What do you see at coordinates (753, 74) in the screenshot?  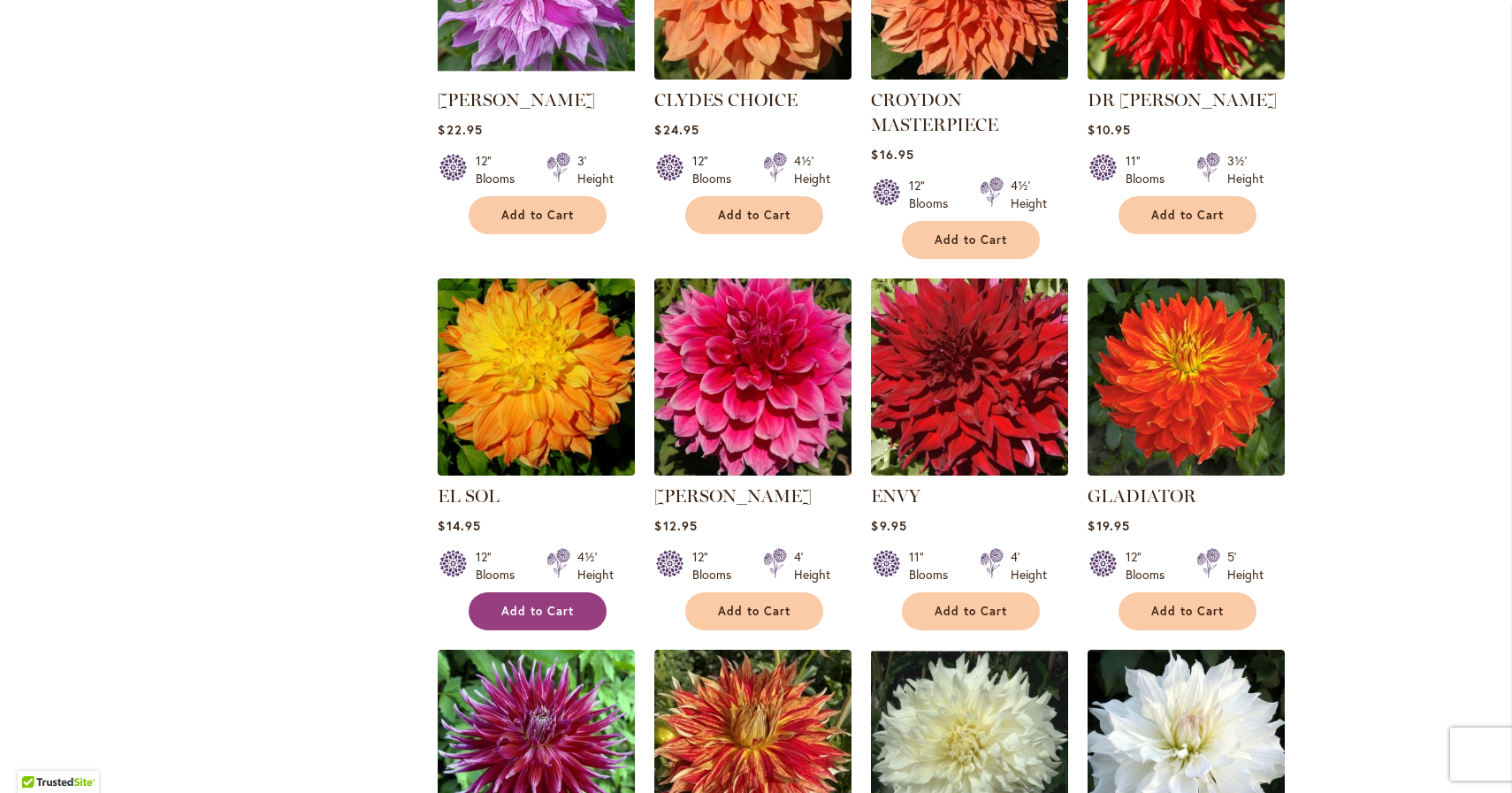 I see `a: Clyde's Choice` at bounding box center [753, 74].